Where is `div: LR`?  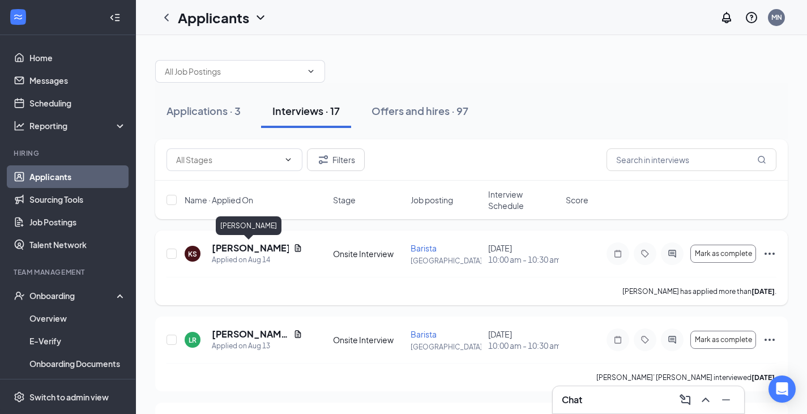 div: LR is located at coordinates (193, 340).